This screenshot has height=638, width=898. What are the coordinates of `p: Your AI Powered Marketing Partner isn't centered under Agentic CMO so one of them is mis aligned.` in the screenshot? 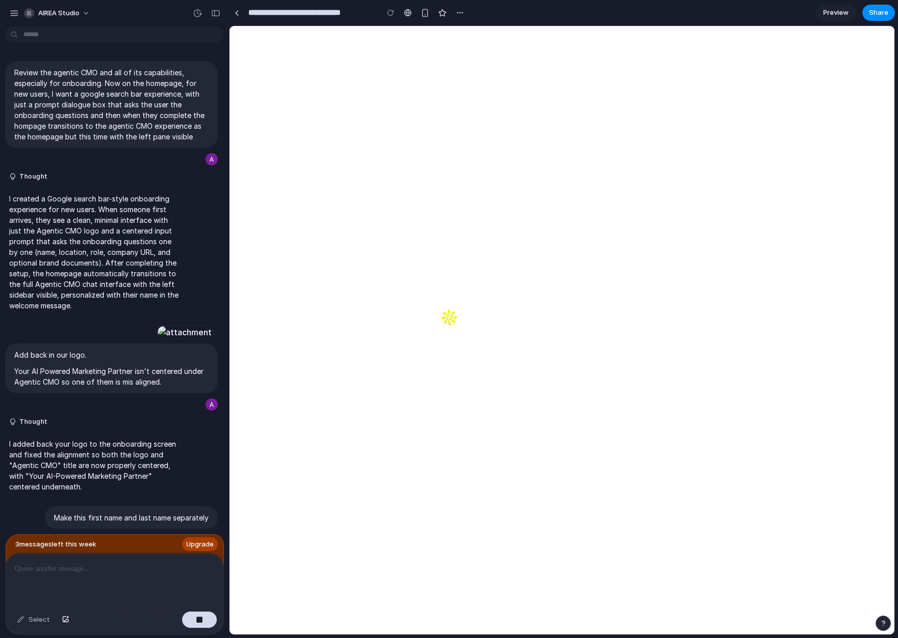 It's located at (111, 376).